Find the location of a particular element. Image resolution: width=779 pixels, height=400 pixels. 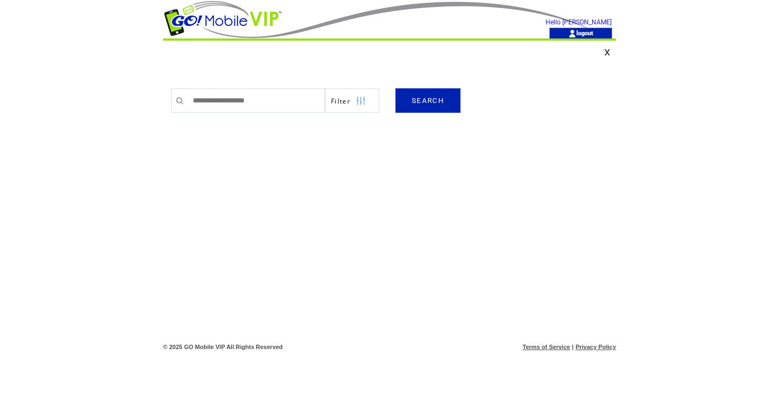

a: Terms of Service is located at coordinates (547, 347).